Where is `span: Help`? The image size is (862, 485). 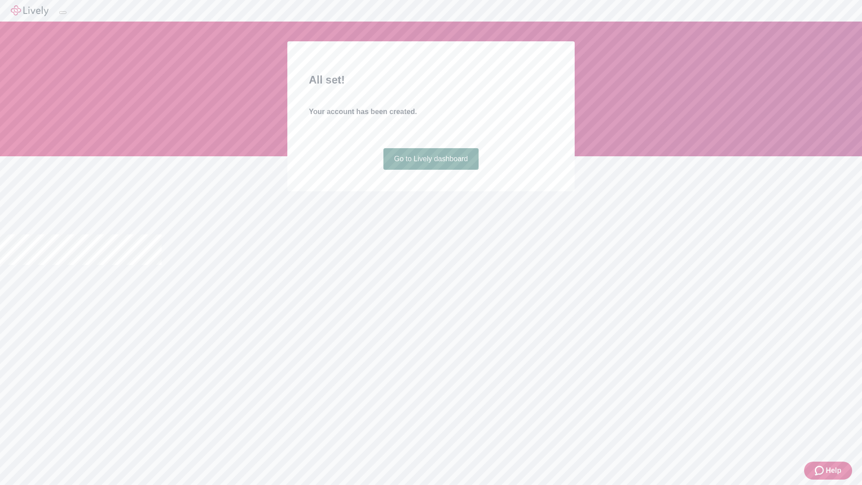 span: Help is located at coordinates (834, 471).